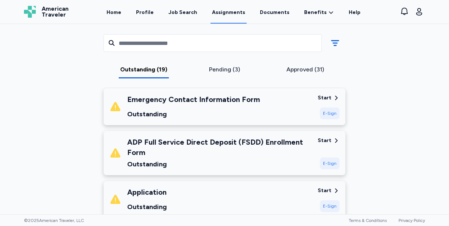 The image size is (449, 226). What do you see at coordinates (30, 12) in the screenshot?
I see `img: Logo` at bounding box center [30, 12].